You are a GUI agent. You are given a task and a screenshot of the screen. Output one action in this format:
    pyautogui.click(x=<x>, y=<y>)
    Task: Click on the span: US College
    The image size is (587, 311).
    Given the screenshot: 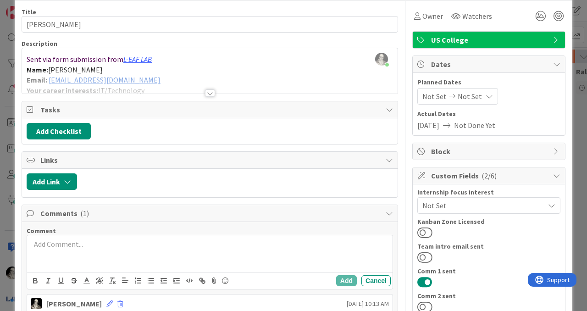 What is the action you would take?
    pyautogui.click(x=490, y=40)
    